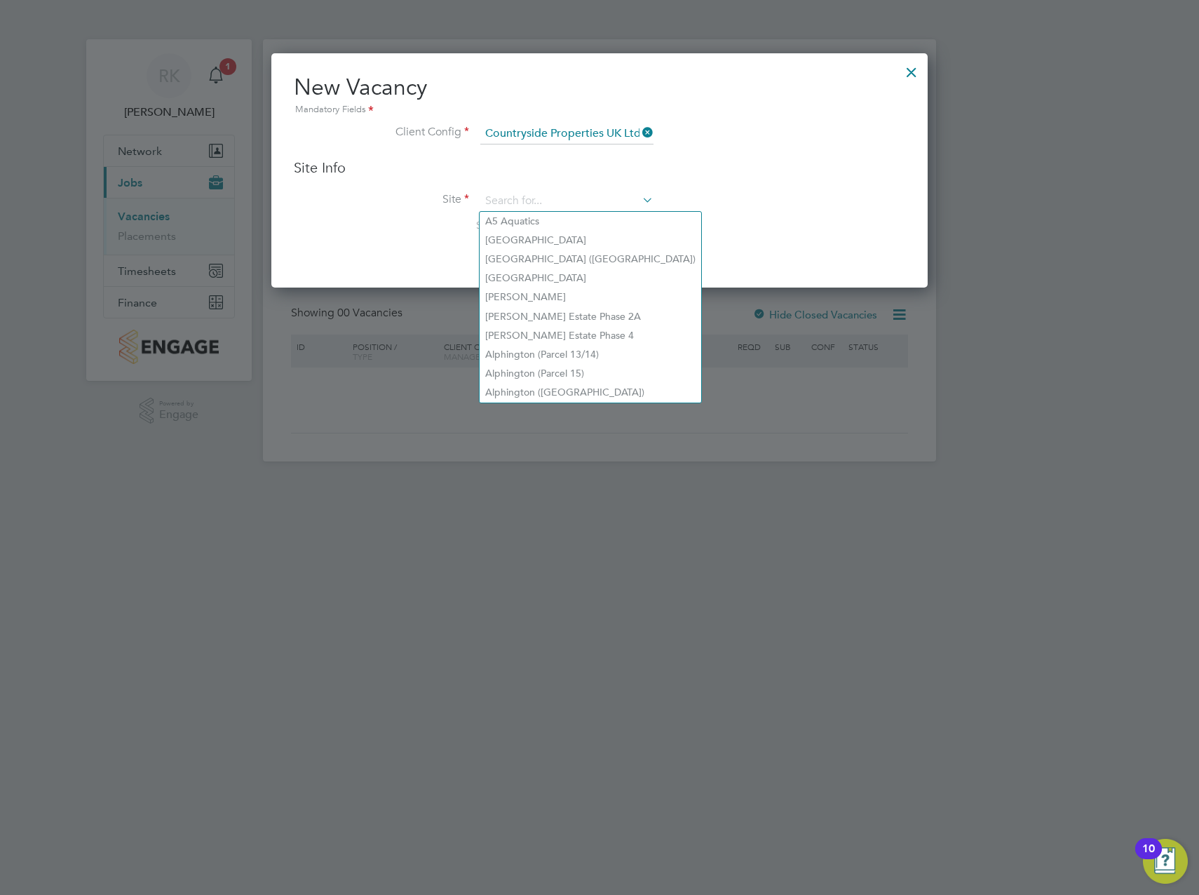  I want to click on button: Open Resource Center, 10 new notifications, so click(1165, 861).